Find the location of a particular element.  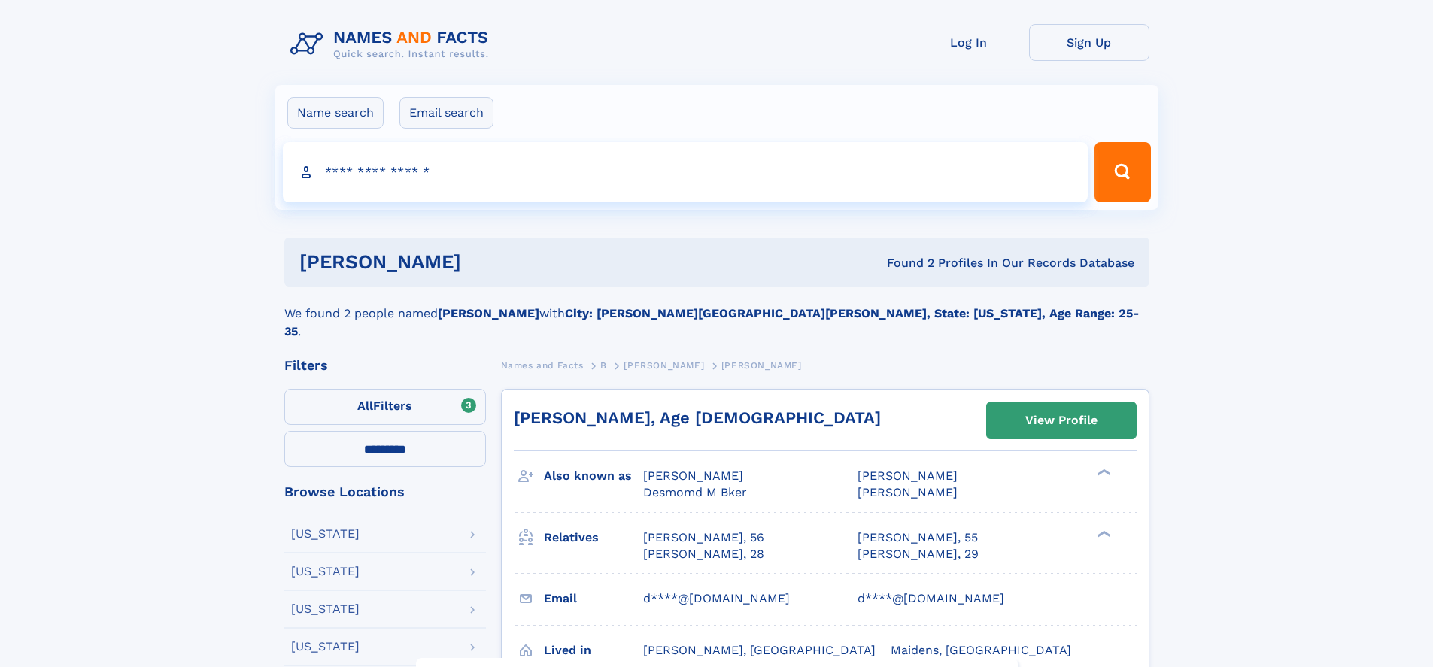

span: Desmomd M Bker is located at coordinates (695, 492).